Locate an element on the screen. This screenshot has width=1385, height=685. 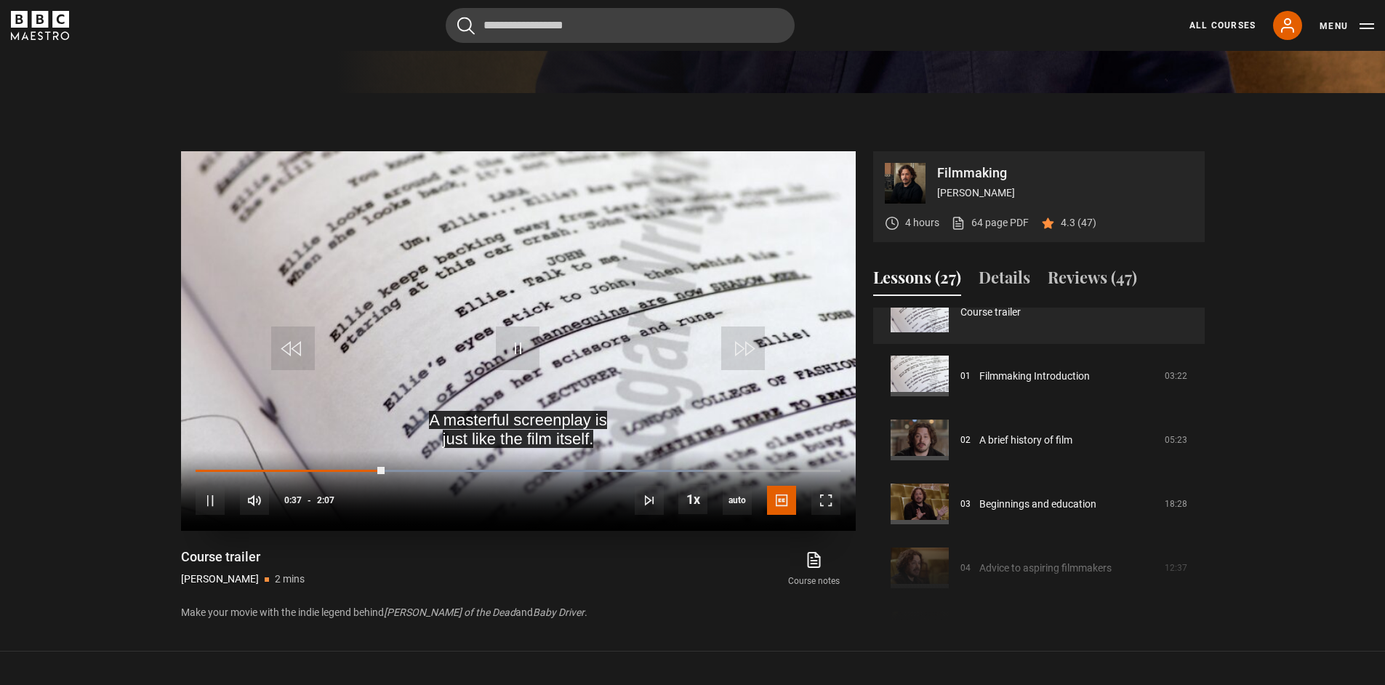
a: A brief history of film is located at coordinates (1026, 440).